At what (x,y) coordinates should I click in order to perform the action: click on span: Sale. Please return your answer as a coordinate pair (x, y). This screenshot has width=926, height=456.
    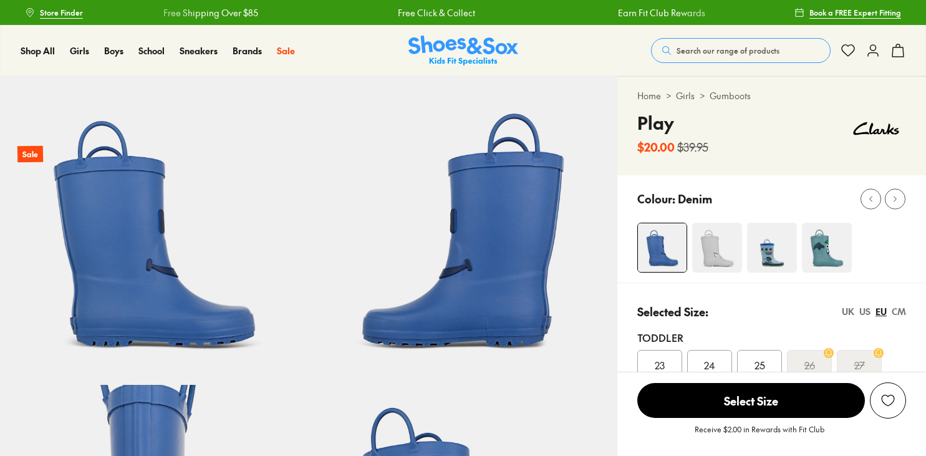
    Looking at the image, I should click on (286, 50).